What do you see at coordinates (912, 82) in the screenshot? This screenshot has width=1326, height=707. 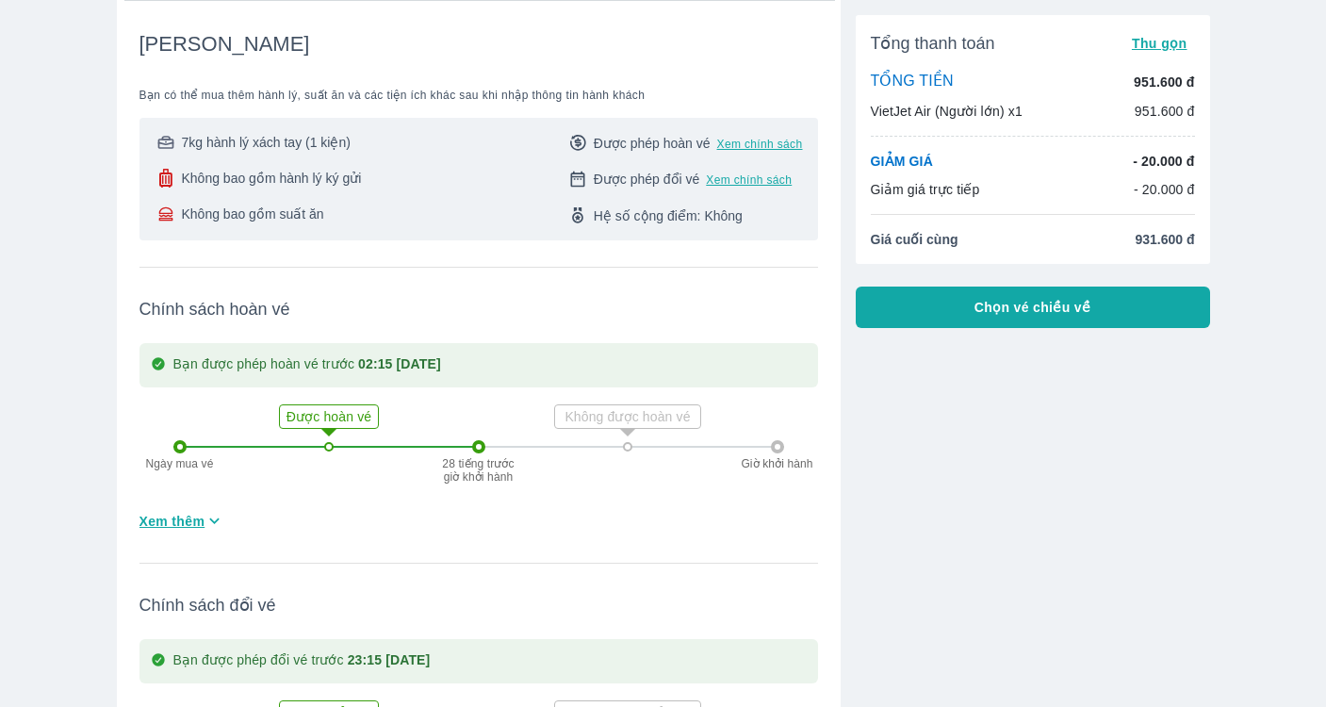 I see `p: TỔNG TIỀN` at bounding box center [912, 82].